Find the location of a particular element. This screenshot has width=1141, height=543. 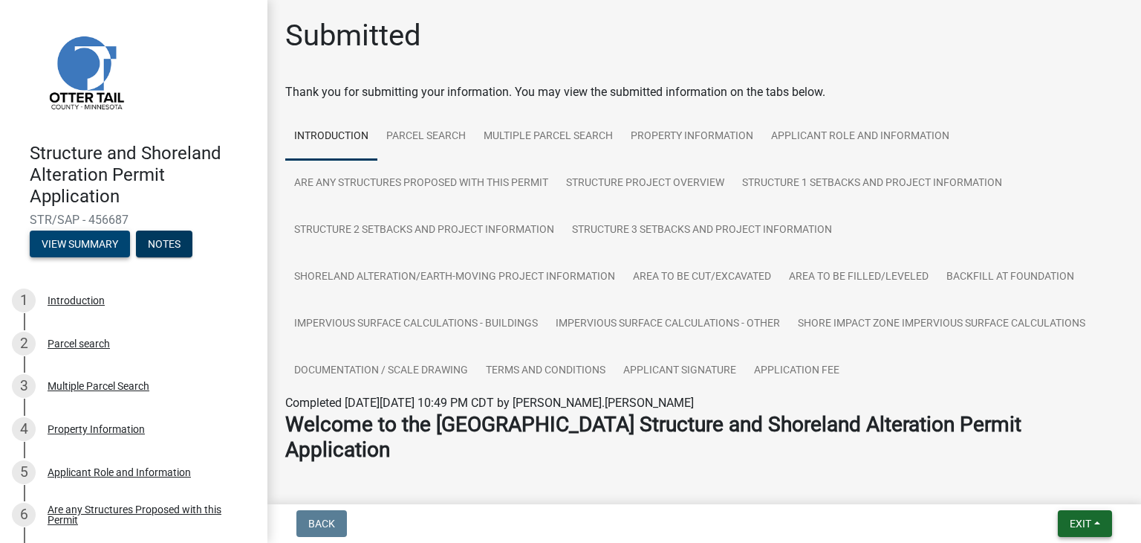

img: Otter Tail County, Minnesota is located at coordinates (85, 71).